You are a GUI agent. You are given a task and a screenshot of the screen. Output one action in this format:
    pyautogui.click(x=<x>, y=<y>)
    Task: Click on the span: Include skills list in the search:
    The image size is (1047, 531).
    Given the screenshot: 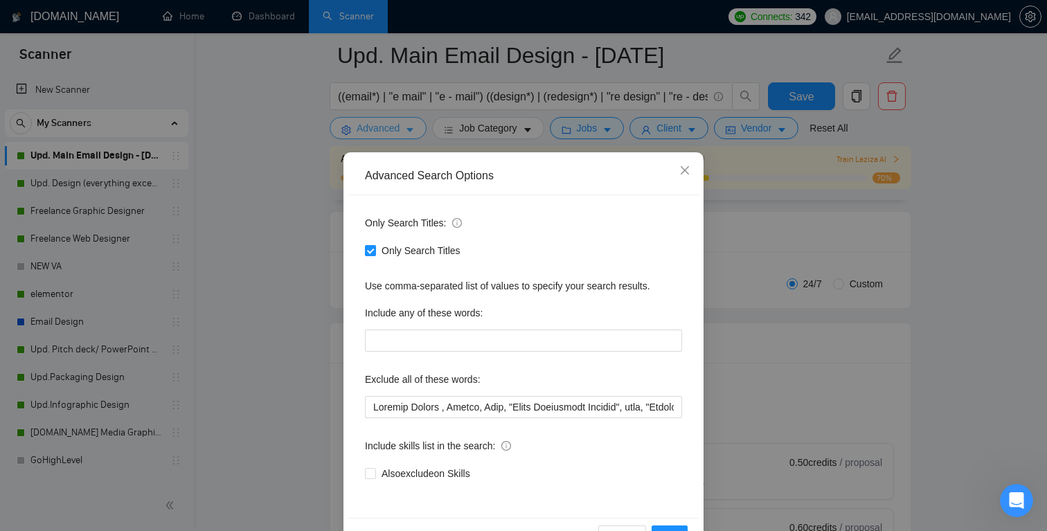 What is the action you would take?
    pyautogui.click(x=437, y=446)
    